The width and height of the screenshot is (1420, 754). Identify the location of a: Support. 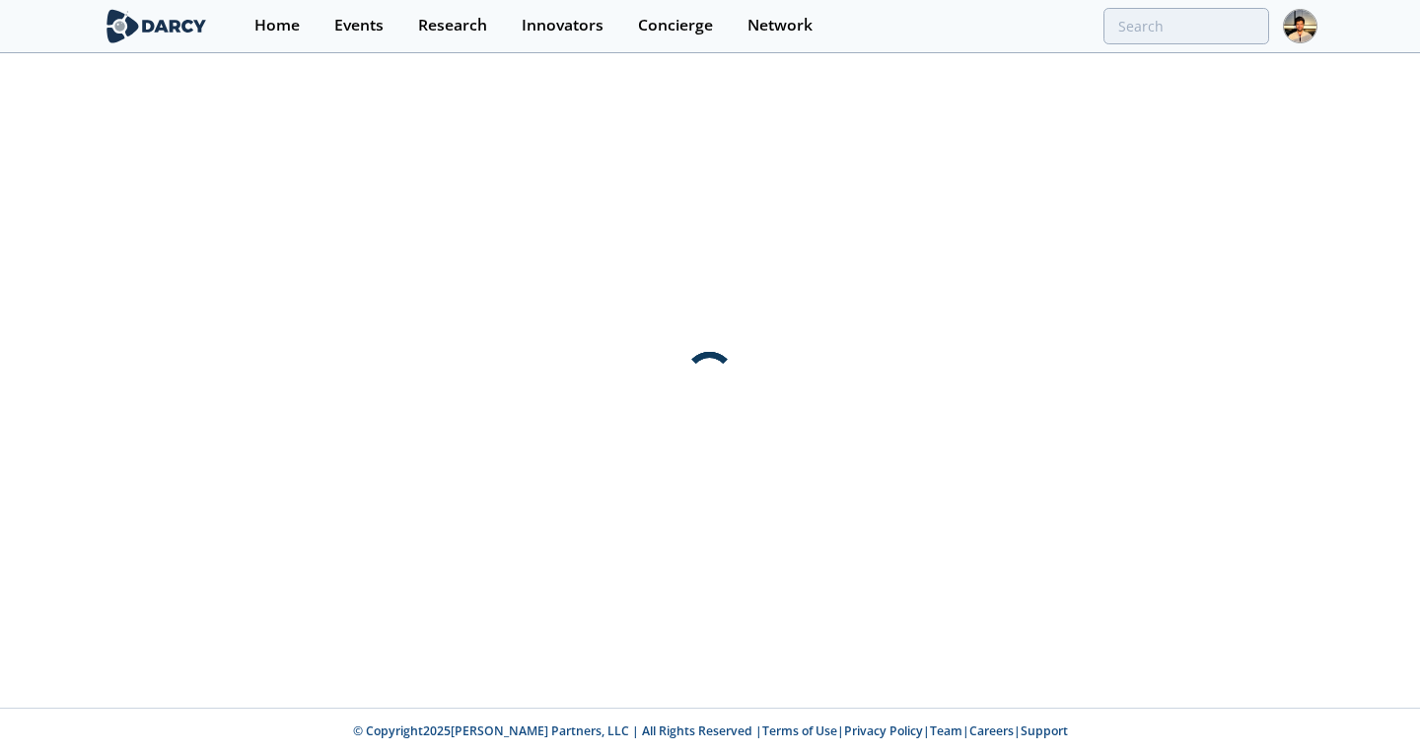
(1044, 730).